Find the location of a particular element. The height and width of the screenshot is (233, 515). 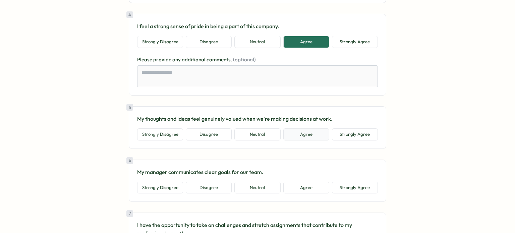

span: (optional) is located at coordinates (244, 59).